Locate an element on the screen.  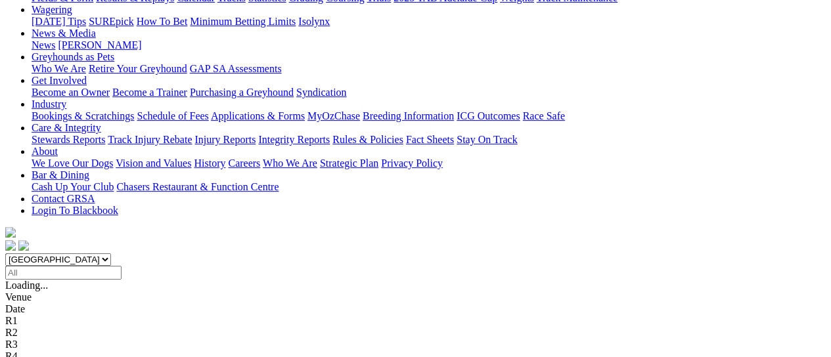
div: Bar & Dining is located at coordinates (428, 187).